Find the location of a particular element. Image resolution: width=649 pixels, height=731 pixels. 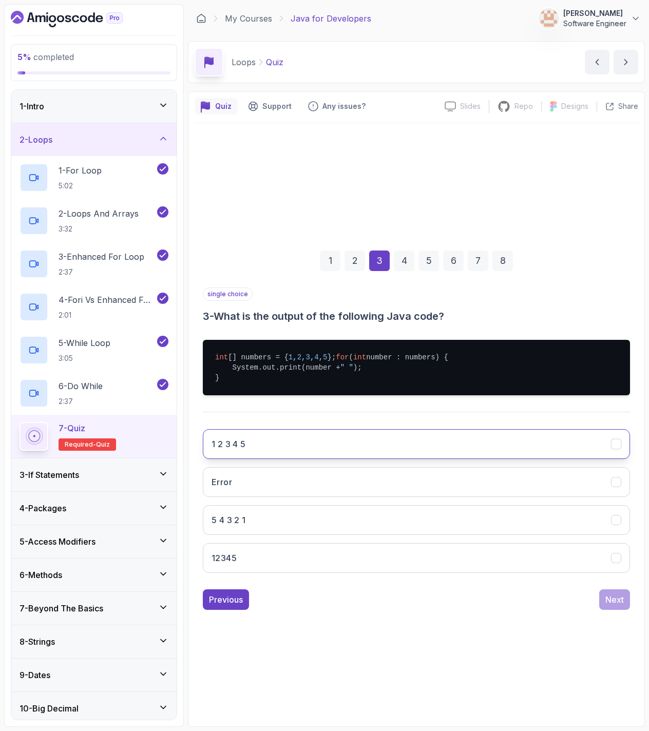

pre: [] numbers = { , , , , }; ( number : numbers) { System.out.print(number + ); } is located at coordinates (416, 368).